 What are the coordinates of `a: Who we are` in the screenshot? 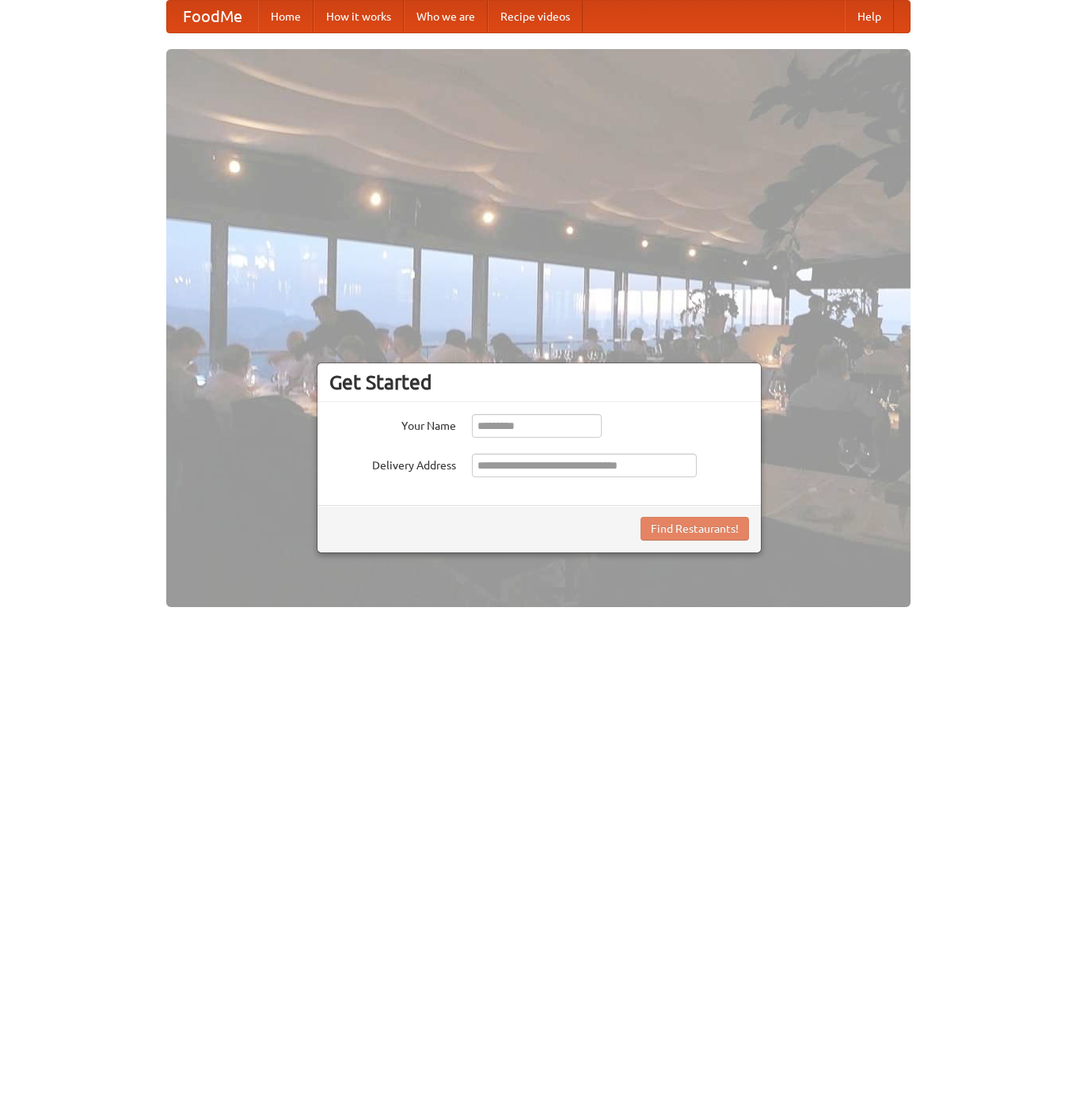 It's located at (446, 17).